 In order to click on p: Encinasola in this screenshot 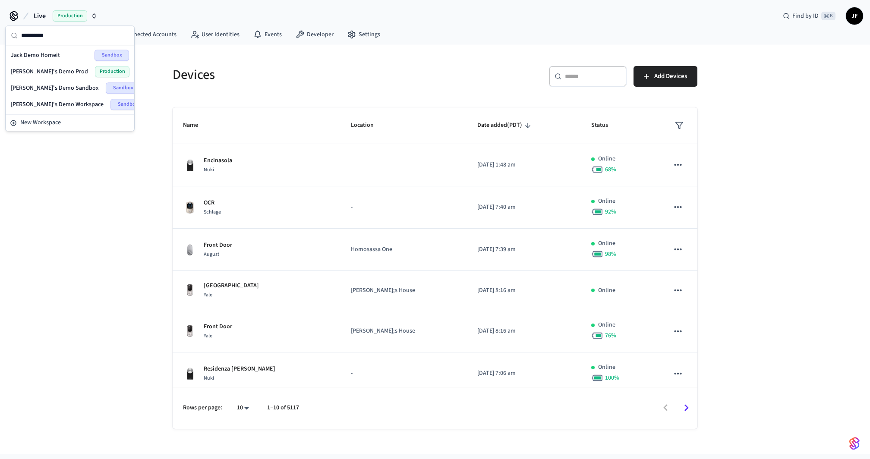, I will do `click(218, 160)`.